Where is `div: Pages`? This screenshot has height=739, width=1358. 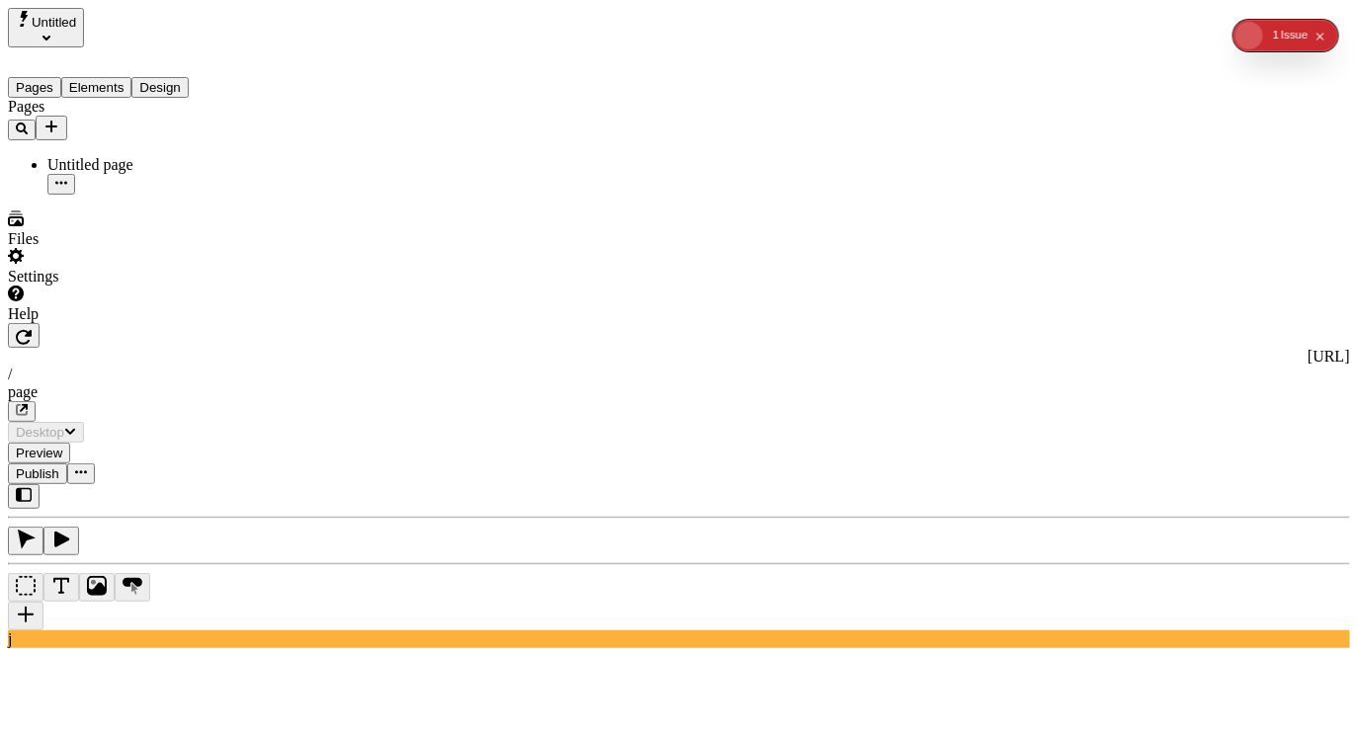 div: Pages is located at coordinates (127, 107).